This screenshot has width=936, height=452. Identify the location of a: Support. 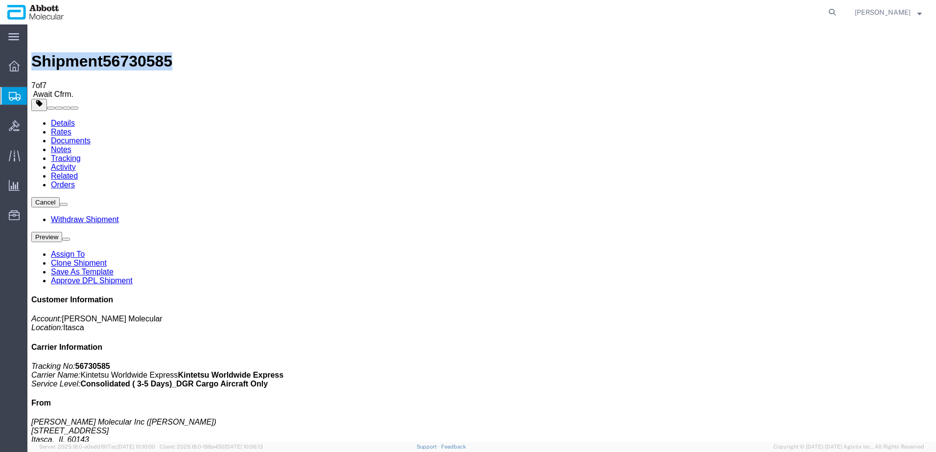
(429, 447).